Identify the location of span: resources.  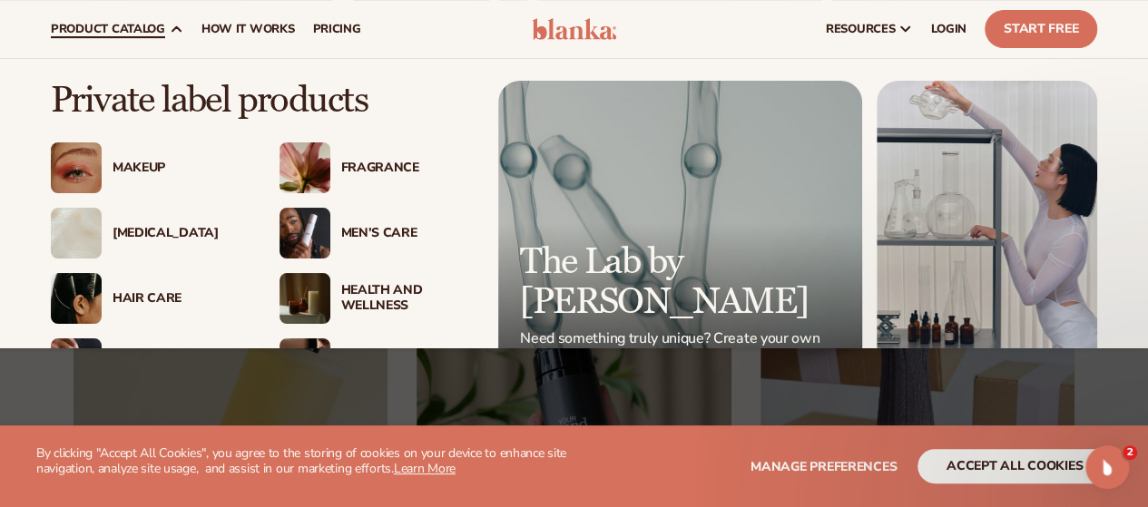
(860, 29).